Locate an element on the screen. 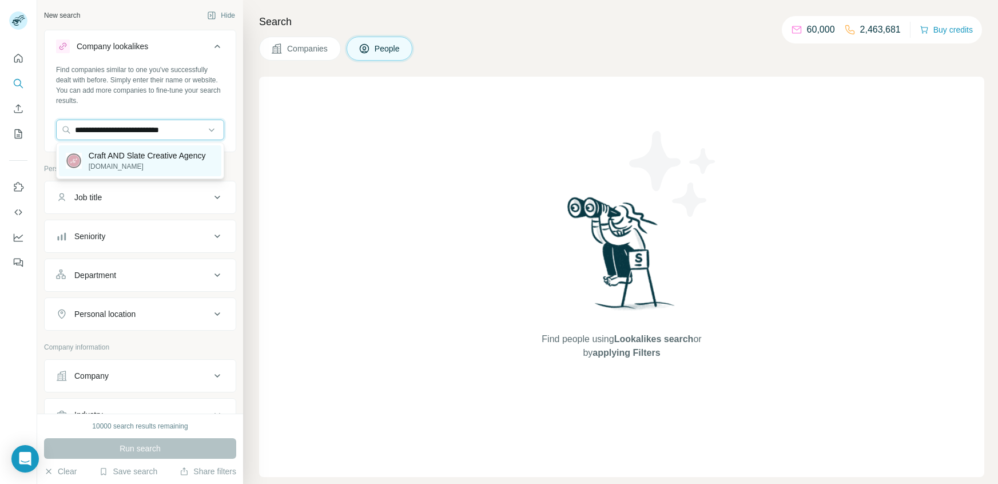 The height and width of the screenshot is (484, 998). button: Clear is located at coordinates (60, 471).